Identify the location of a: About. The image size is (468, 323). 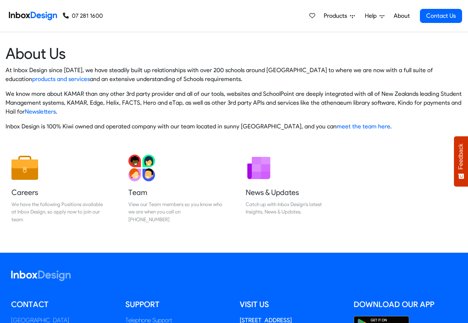
(402, 16).